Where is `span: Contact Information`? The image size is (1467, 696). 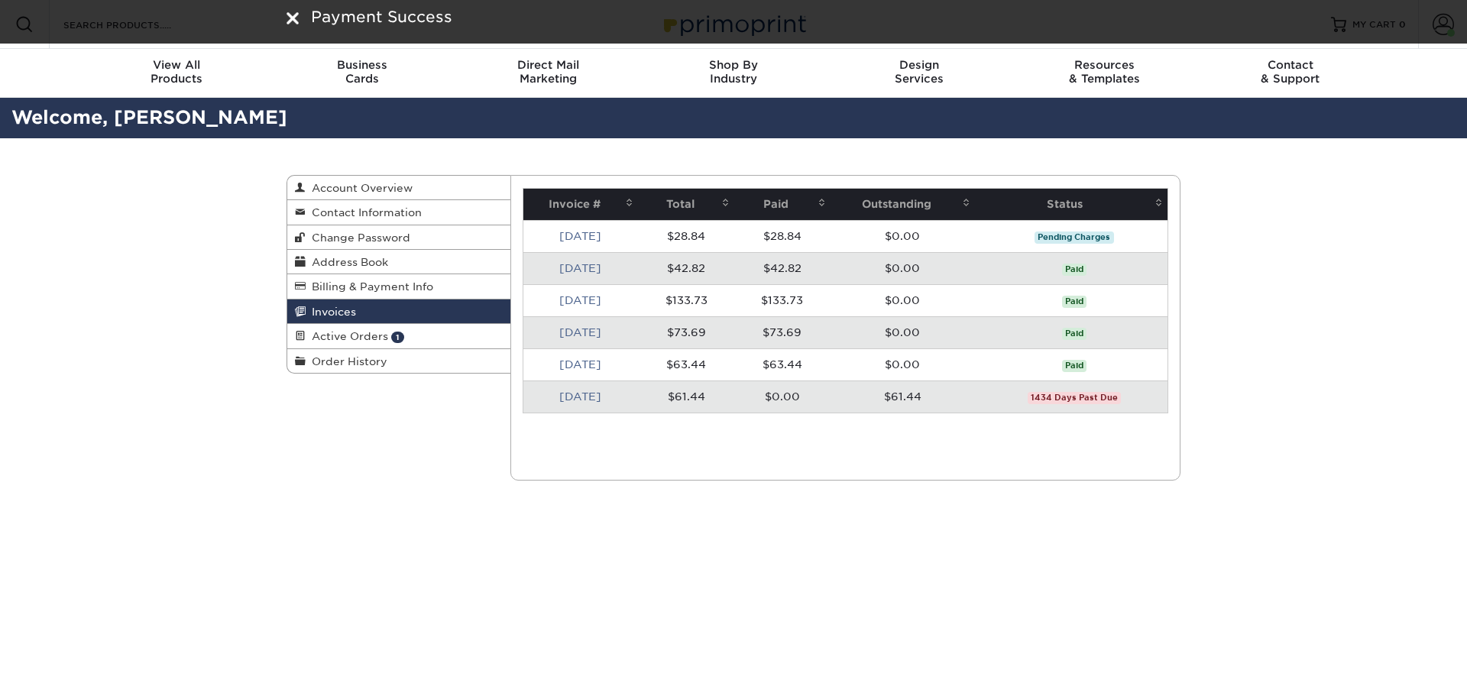 span: Contact Information is located at coordinates (364, 212).